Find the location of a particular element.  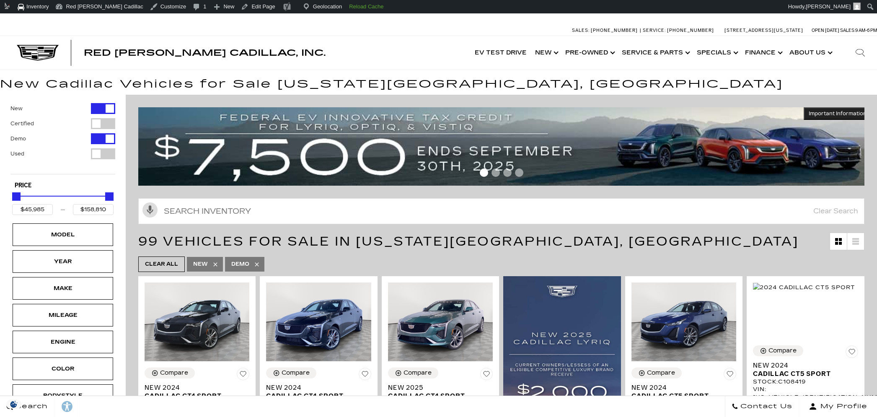

span: Search is located at coordinates (30, 406).